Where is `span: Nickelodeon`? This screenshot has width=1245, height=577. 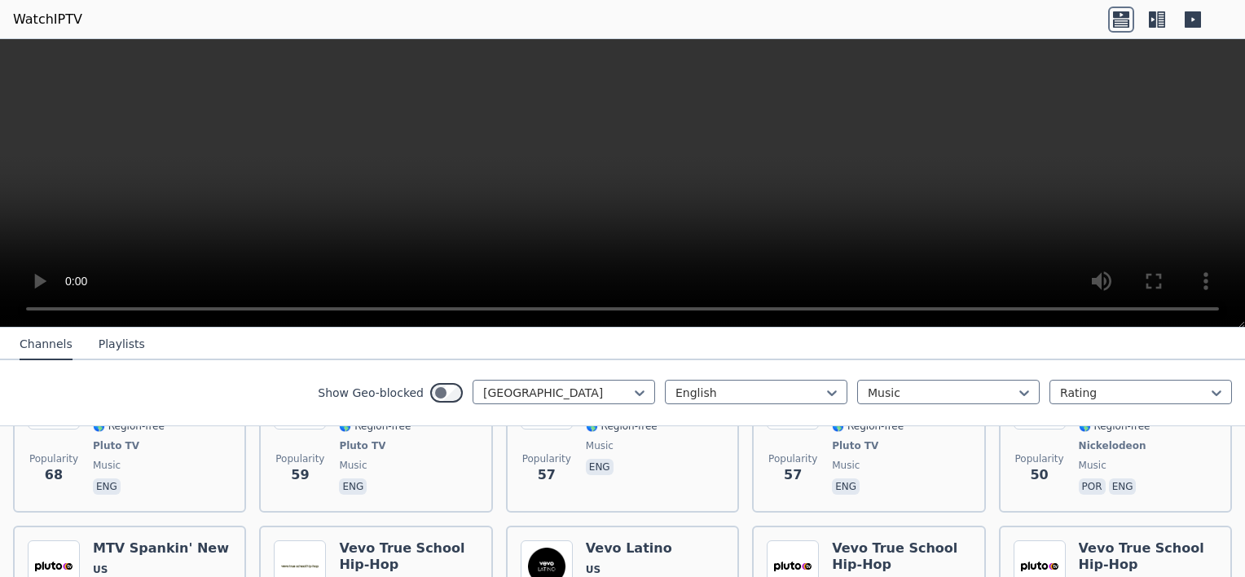
span: Nickelodeon is located at coordinates (1112, 446).